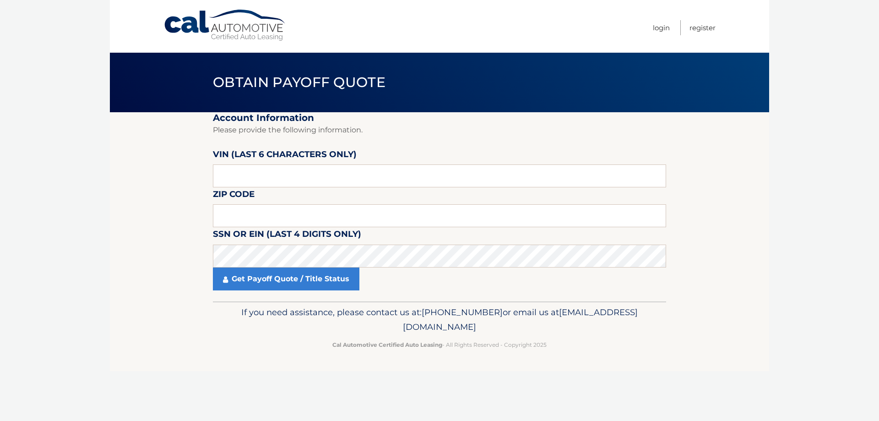 The width and height of the screenshot is (879, 421). Describe the element at coordinates (440, 130) in the screenshot. I see `p: Please provide the following information.` at that location.